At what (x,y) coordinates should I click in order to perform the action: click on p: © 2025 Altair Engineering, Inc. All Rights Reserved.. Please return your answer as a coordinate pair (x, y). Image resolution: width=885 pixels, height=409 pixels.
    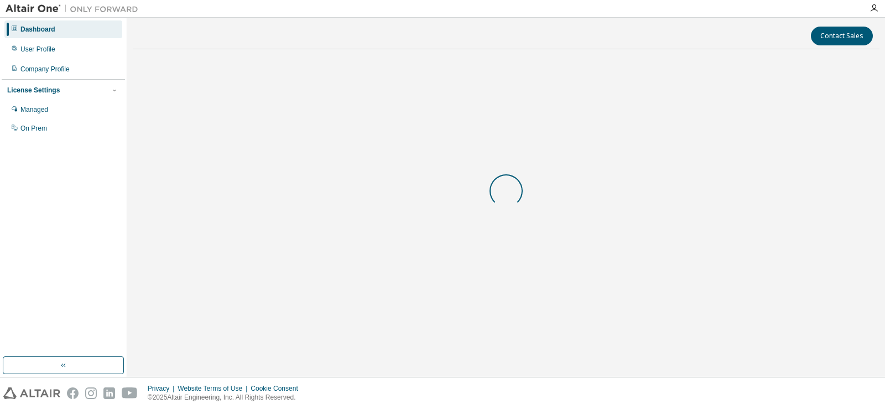
    Looking at the image, I should click on (226, 397).